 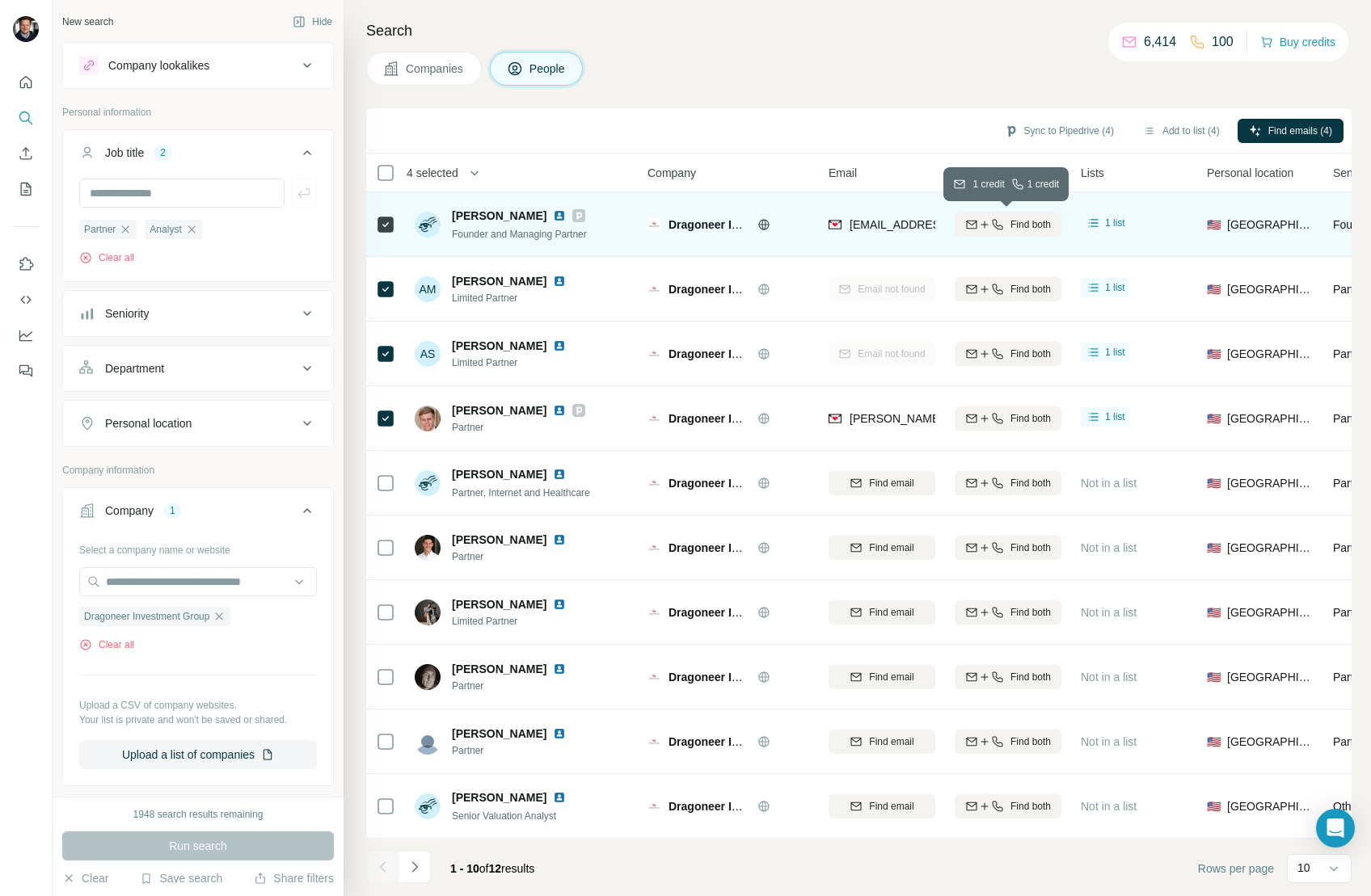 I want to click on p: 6,414, so click(x=1161, y=42).